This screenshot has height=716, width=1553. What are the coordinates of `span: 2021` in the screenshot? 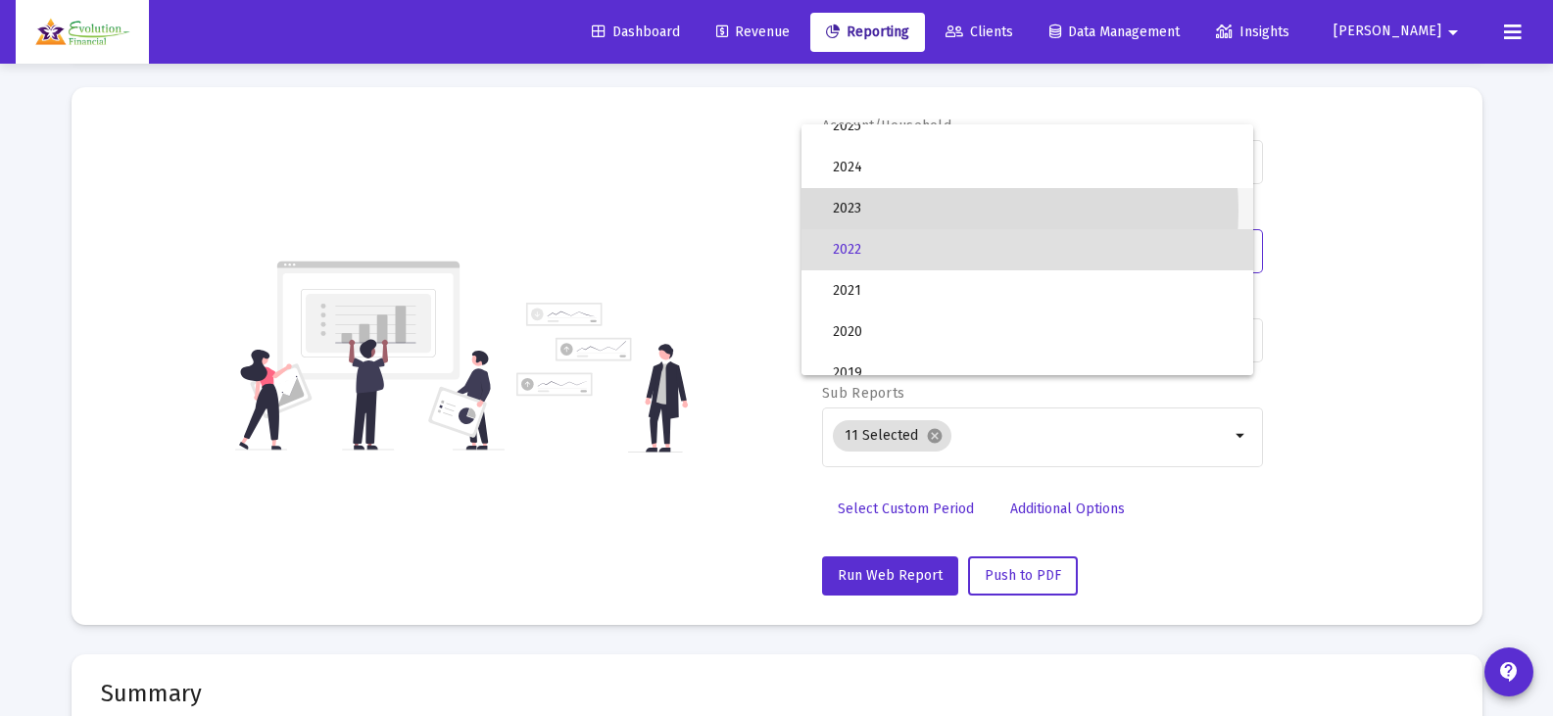 It's located at (1035, 291).